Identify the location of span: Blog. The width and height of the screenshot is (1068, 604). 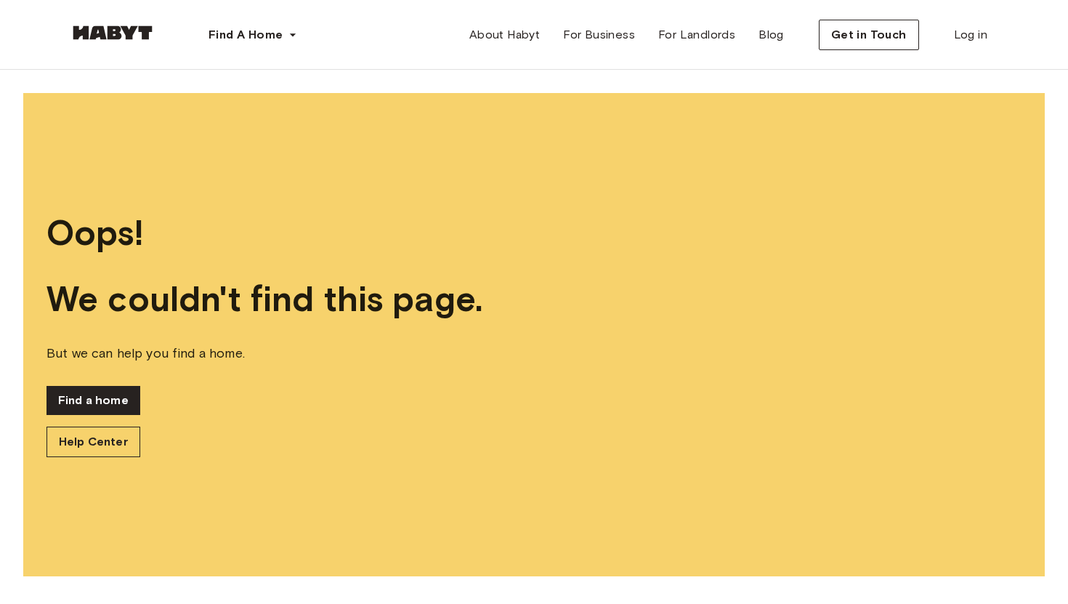
(771, 35).